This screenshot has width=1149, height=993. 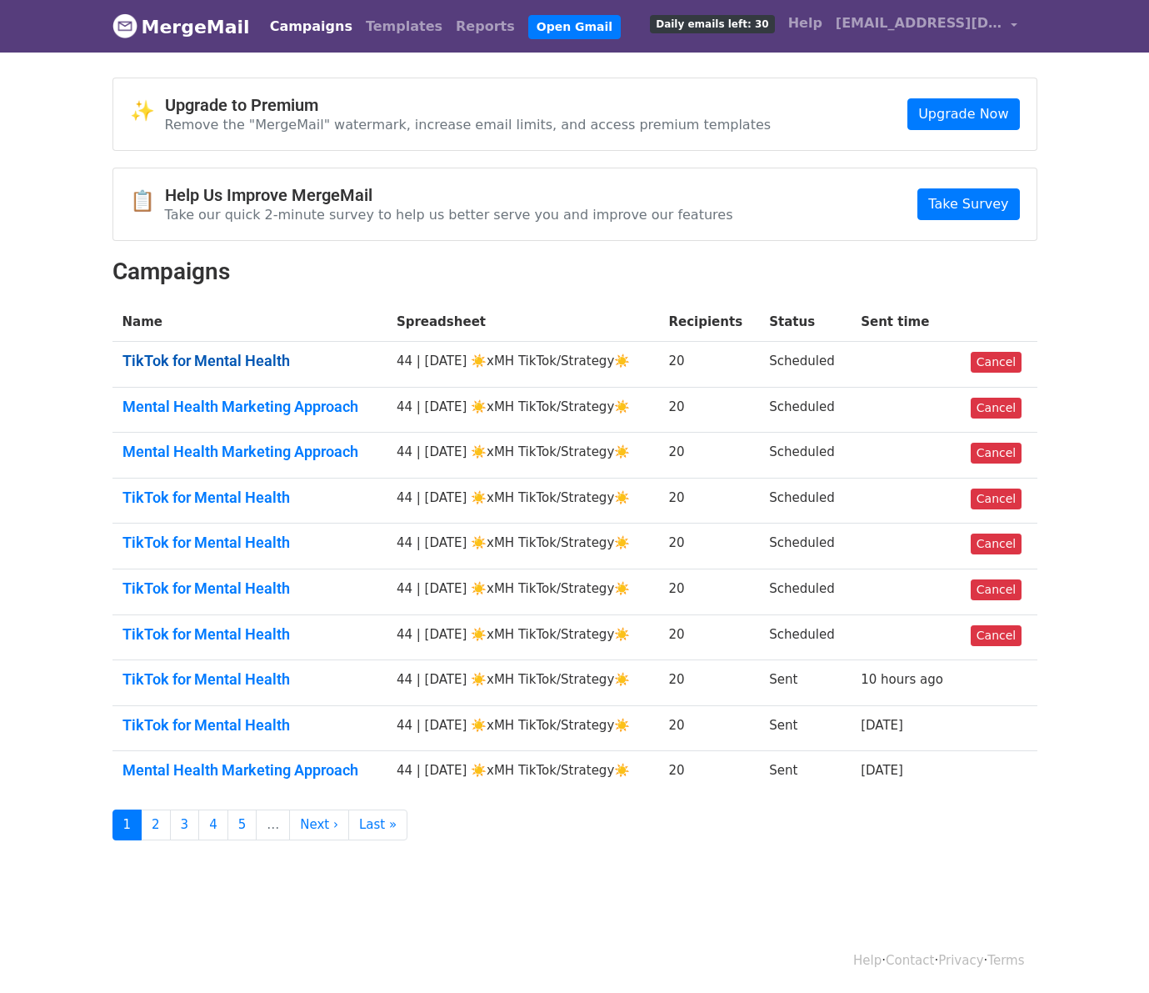 I want to click on a: 2, so click(x=156, y=824).